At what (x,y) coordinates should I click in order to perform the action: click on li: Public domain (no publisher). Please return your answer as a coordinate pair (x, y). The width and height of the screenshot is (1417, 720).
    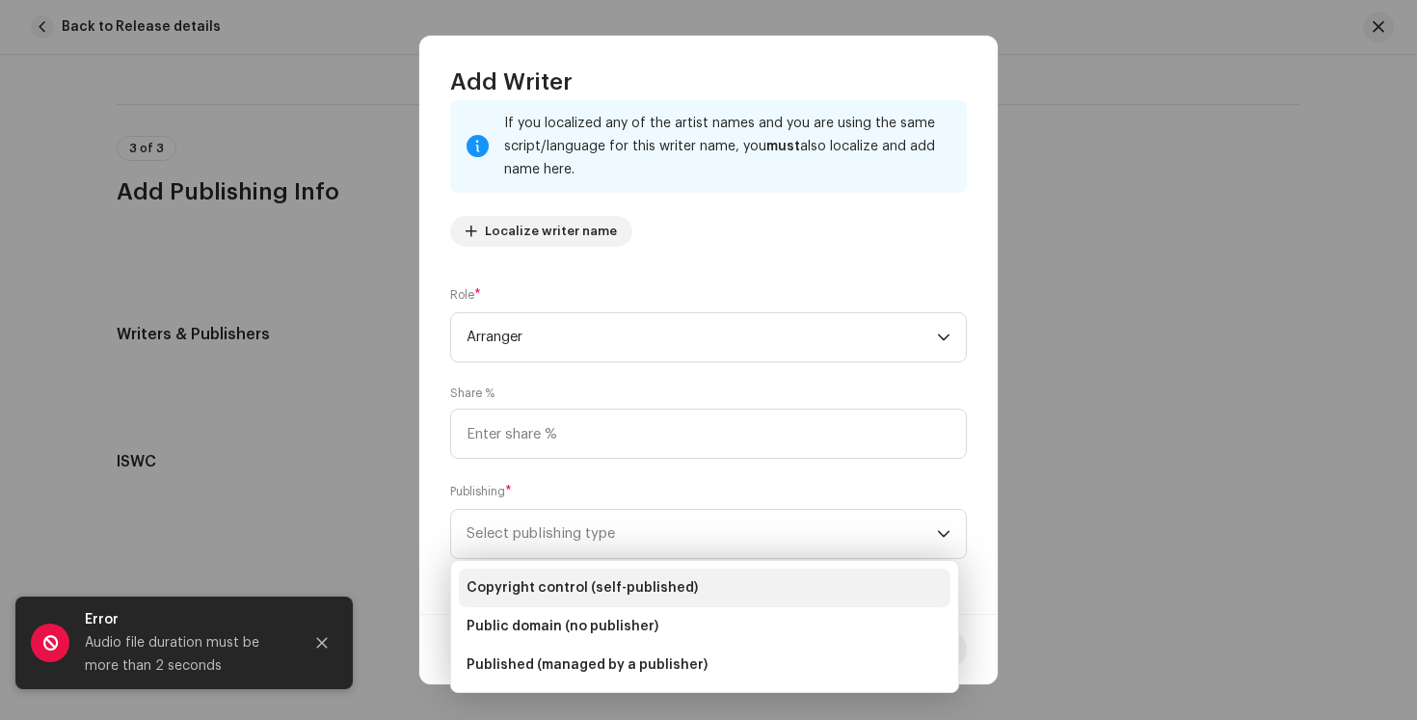
    Looking at the image, I should click on (705, 627).